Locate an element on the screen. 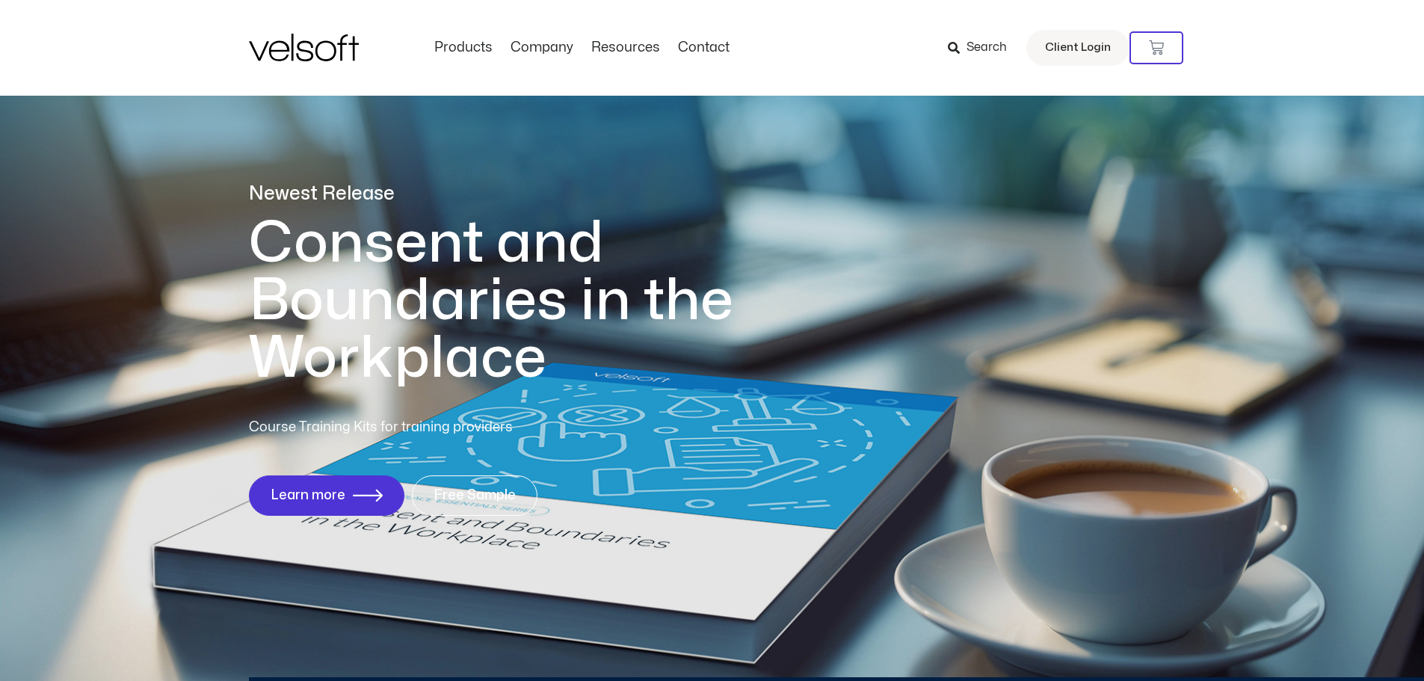 The width and height of the screenshot is (1424, 681). nav: Menu is located at coordinates (582, 48).